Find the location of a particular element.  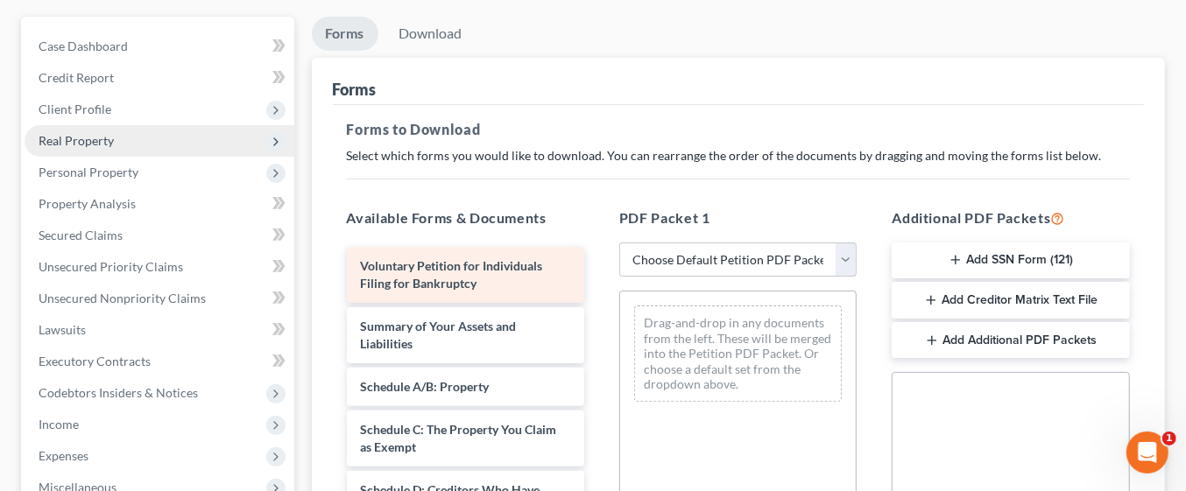

a: Unsecured Nonpriority Claims is located at coordinates (159, 299).